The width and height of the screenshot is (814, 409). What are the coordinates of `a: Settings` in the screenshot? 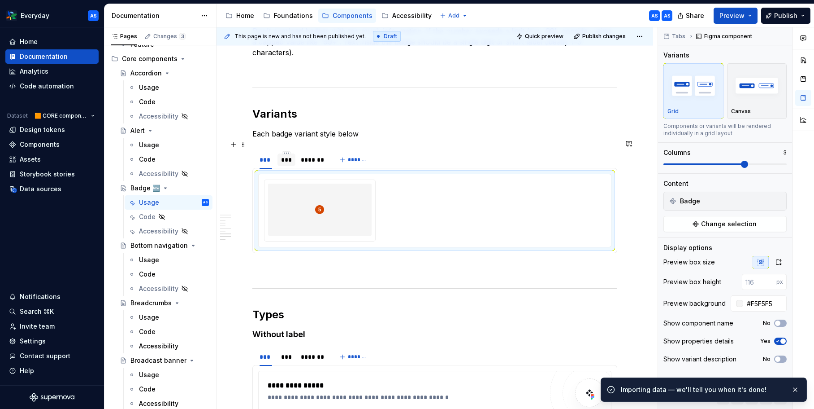 It's located at (52, 341).